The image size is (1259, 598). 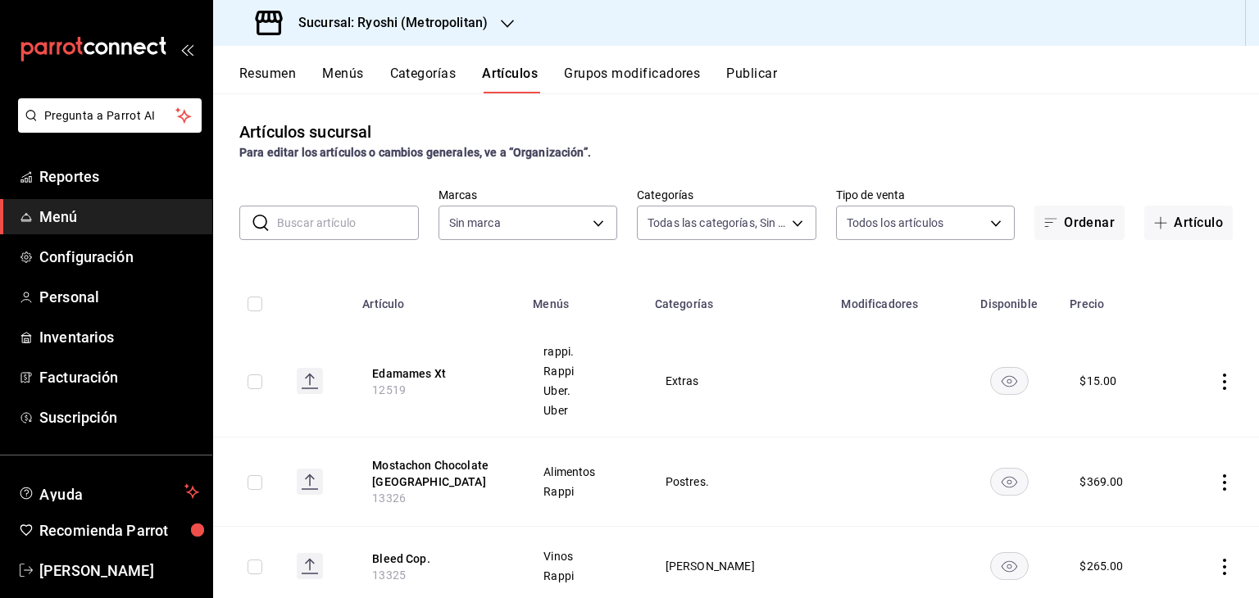 I want to click on span: Pregunta a Parrot AI, so click(x=110, y=116).